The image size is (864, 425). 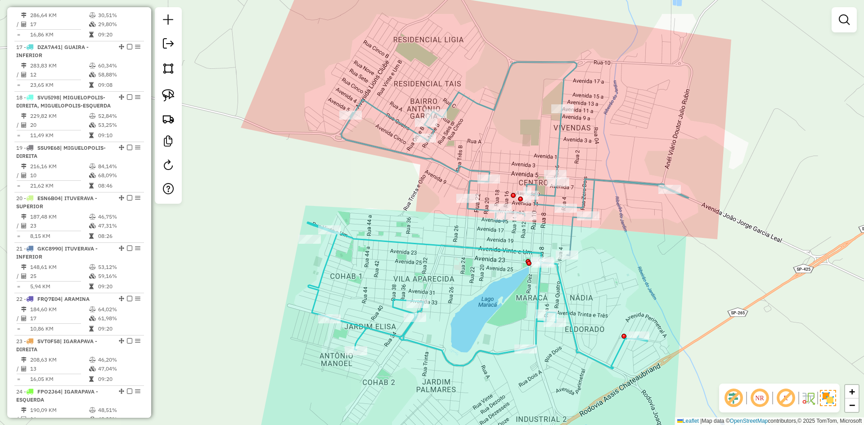 What do you see at coordinates (59, 226) in the screenshot?
I see `td: 23` at bounding box center [59, 226].